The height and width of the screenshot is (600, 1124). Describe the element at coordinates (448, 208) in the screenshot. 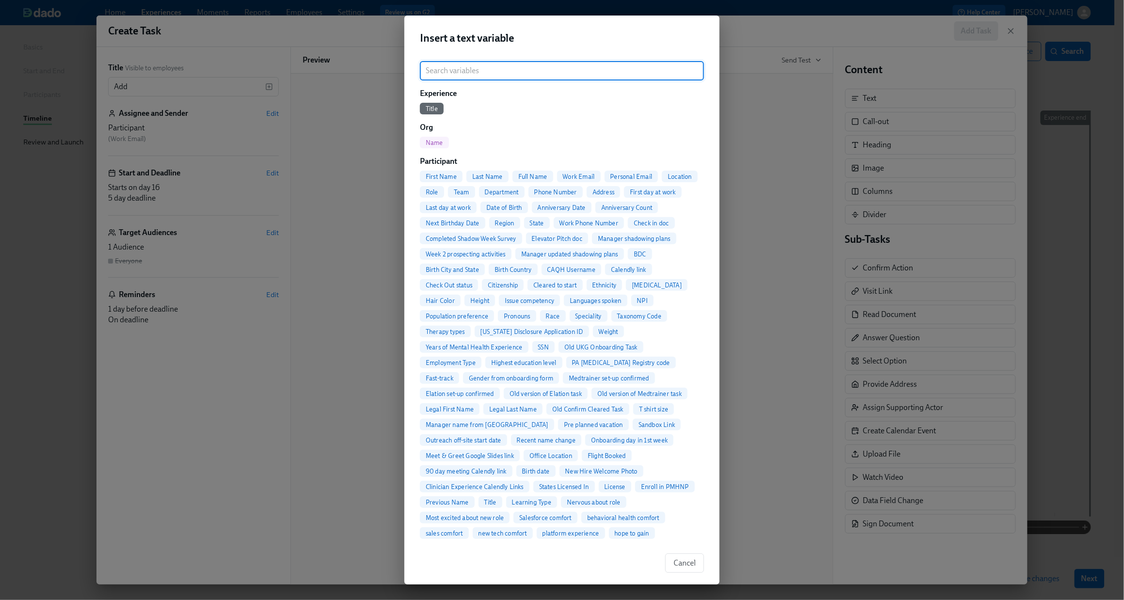

I see `button: Last day at work` at that location.